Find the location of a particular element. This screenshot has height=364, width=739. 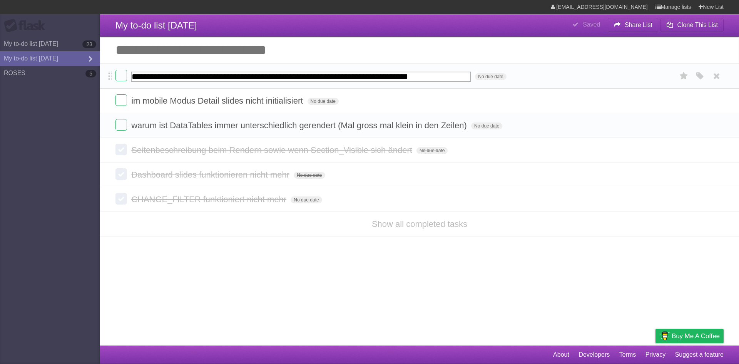

b: Saved is located at coordinates (591, 24).